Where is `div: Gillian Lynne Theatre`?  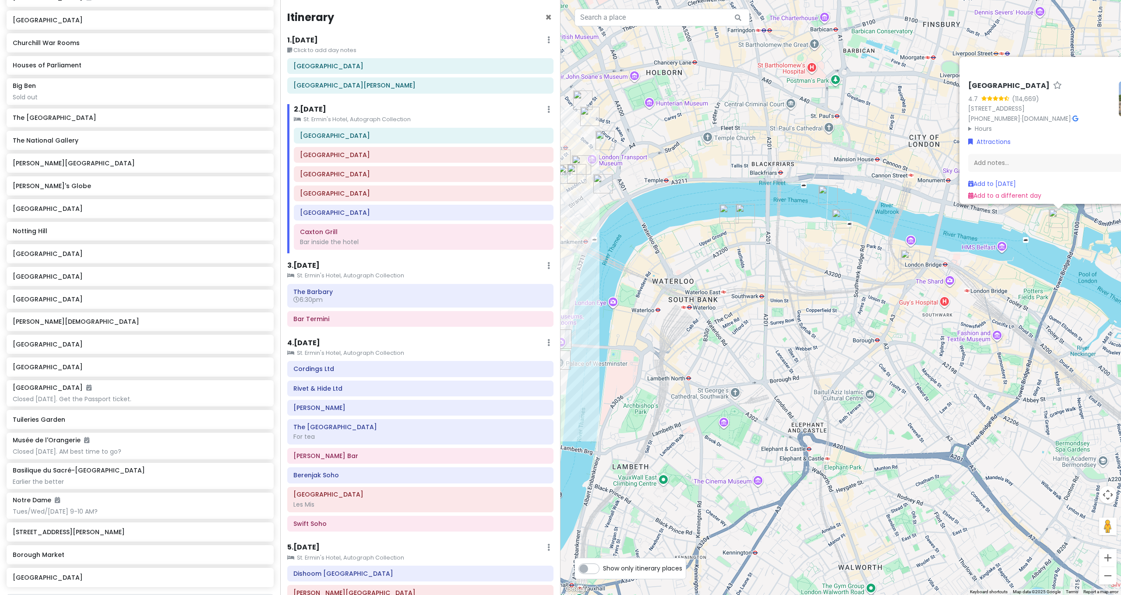 div: Gillian Lynne Theatre is located at coordinates (583, 100).